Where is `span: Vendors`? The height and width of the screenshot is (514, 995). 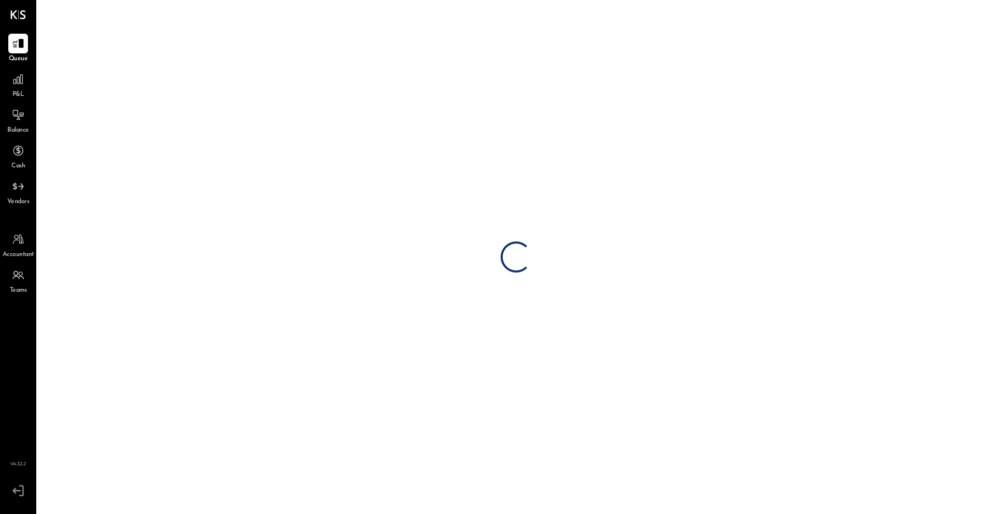
span: Vendors is located at coordinates (18, 202).